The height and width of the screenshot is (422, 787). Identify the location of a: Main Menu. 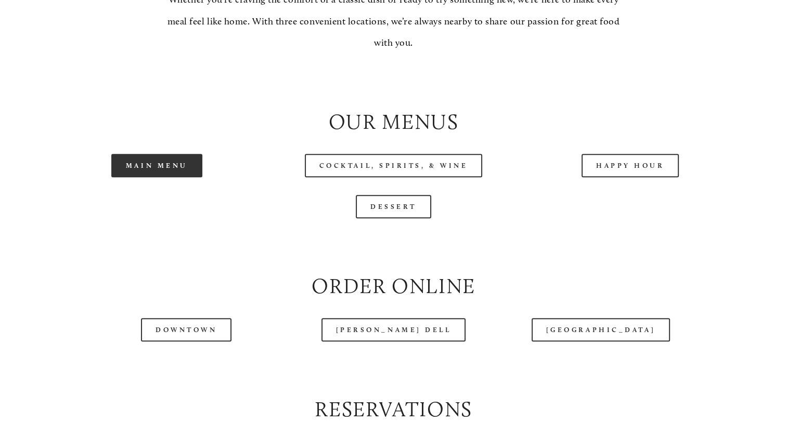
(157, 165).